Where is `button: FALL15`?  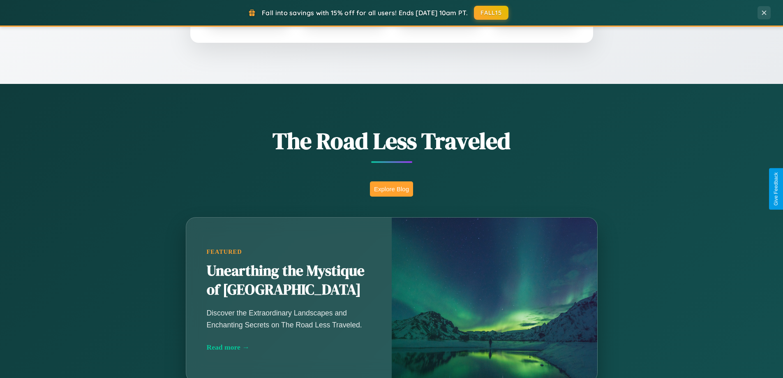
button: FALL15 is located at coordinates (491, 13).